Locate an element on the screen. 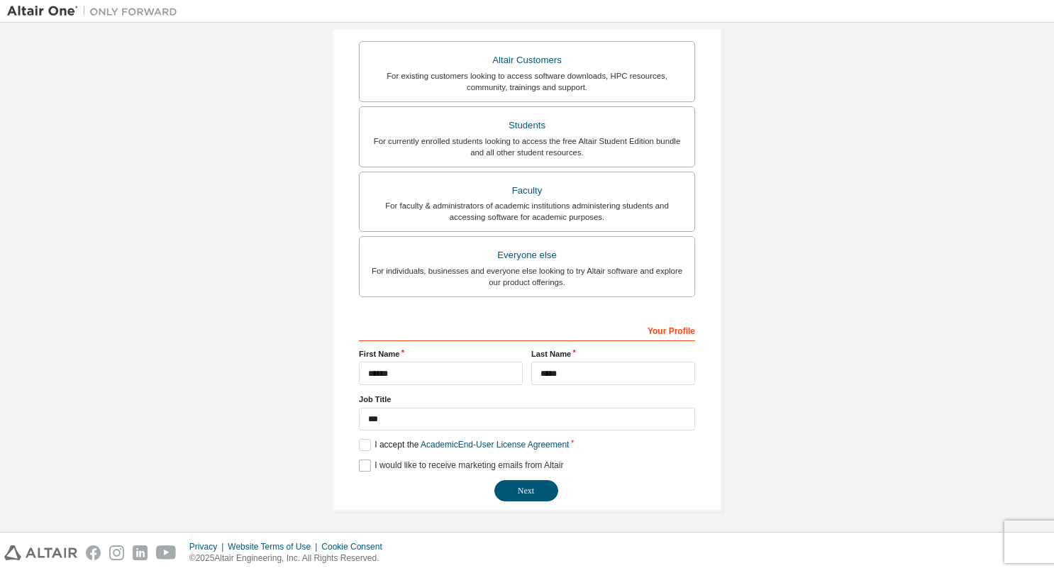 The height and width of the screenshot is (573, 1054). p: © 2025 Altair Engineering, Inc. All Rights Reserved. is located at coordinates (290, 558).